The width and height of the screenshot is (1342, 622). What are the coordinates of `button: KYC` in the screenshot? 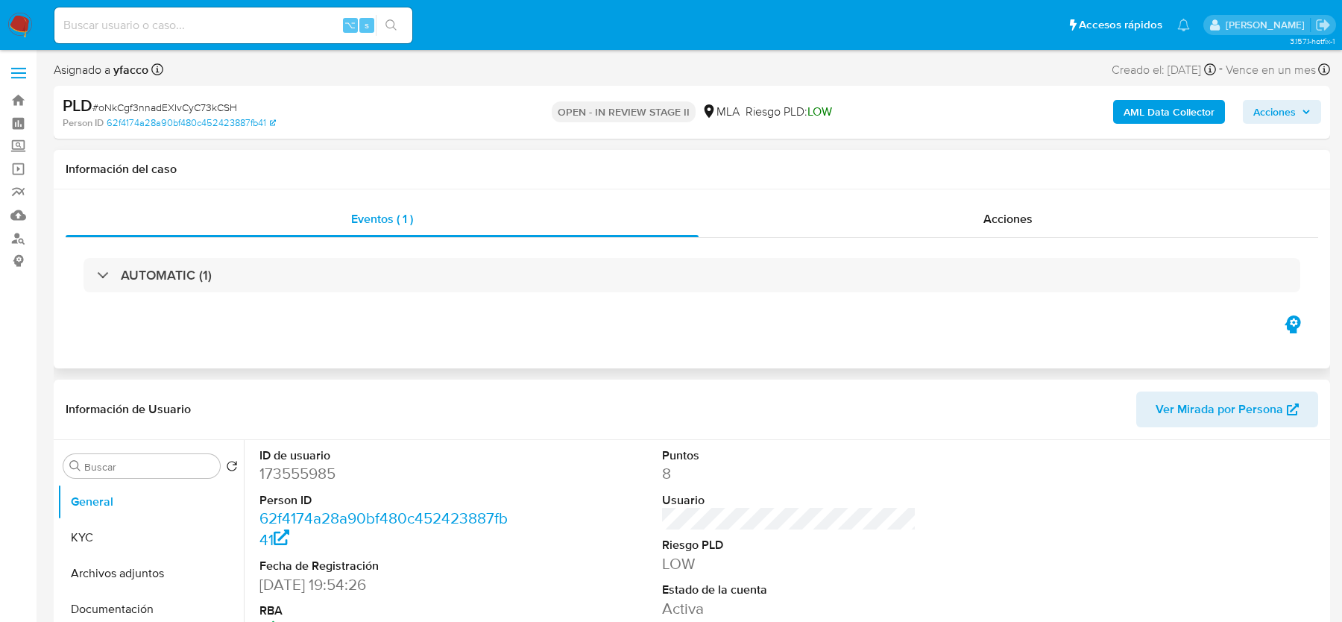 It's located at (151, 538).